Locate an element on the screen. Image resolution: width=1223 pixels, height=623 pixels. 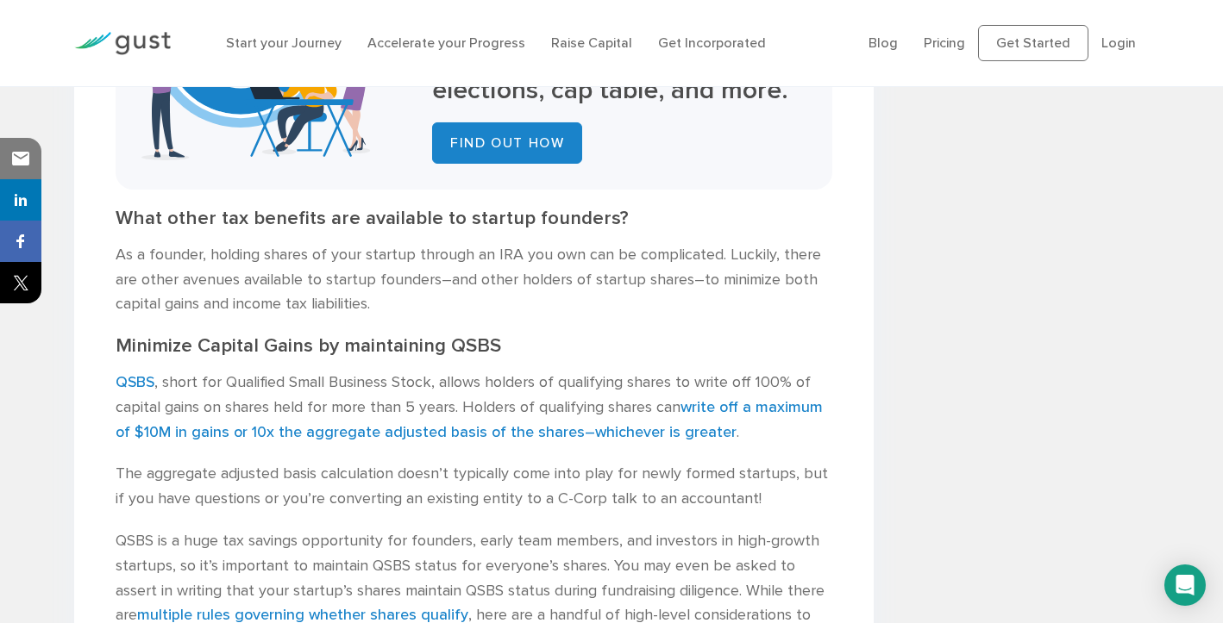
a: Login is located at coordinates (1118, 42).